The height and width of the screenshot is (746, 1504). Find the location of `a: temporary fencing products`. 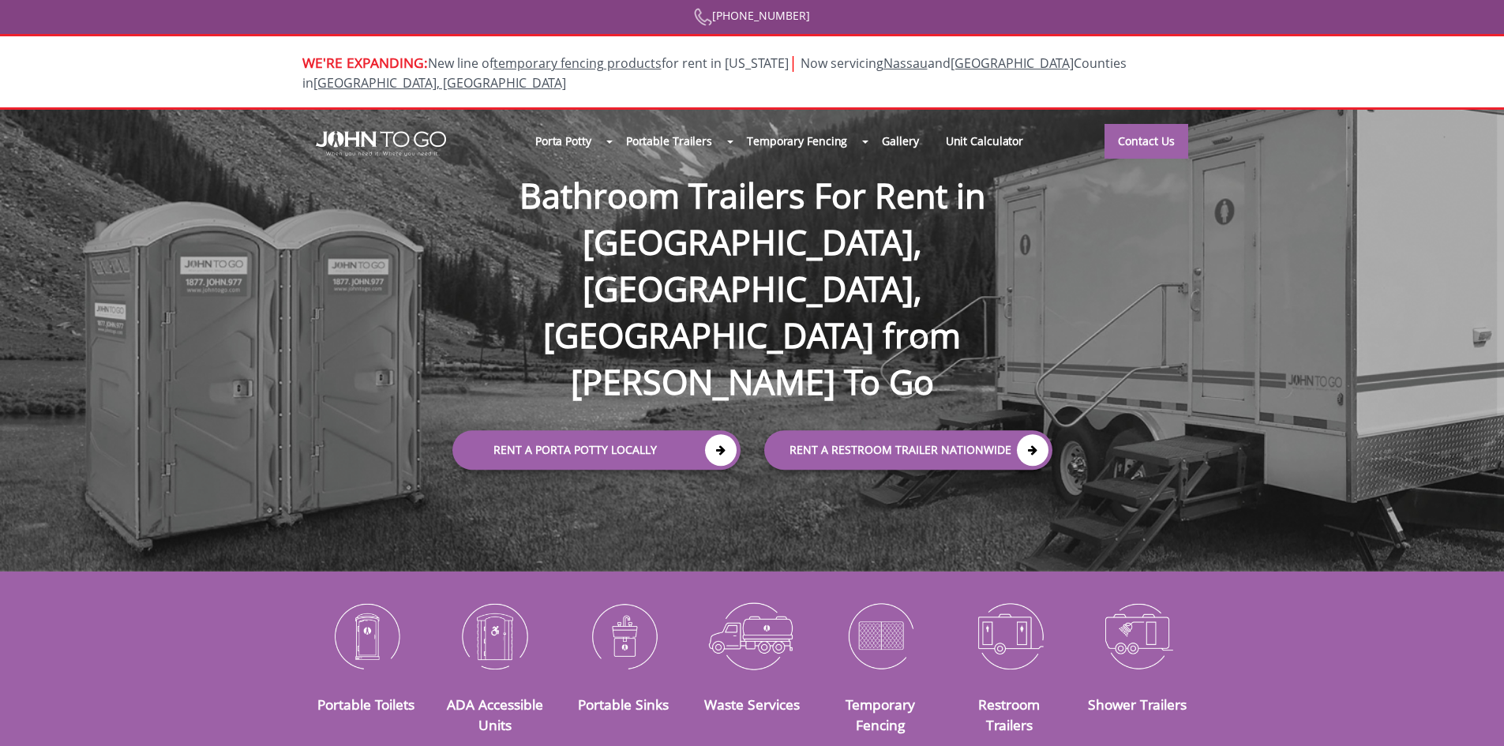

a: temporary fencing products is located at coordinates (577, 63).